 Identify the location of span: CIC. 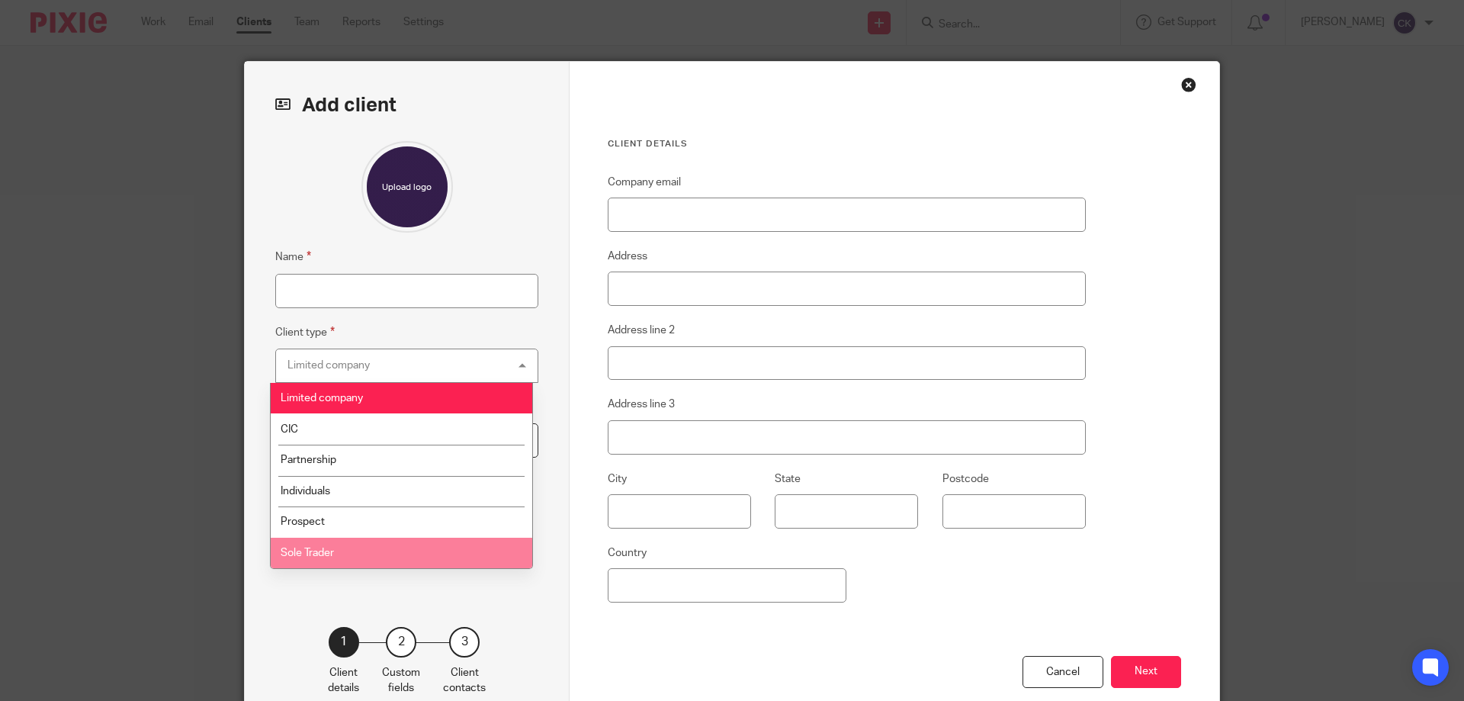
(289, 429).